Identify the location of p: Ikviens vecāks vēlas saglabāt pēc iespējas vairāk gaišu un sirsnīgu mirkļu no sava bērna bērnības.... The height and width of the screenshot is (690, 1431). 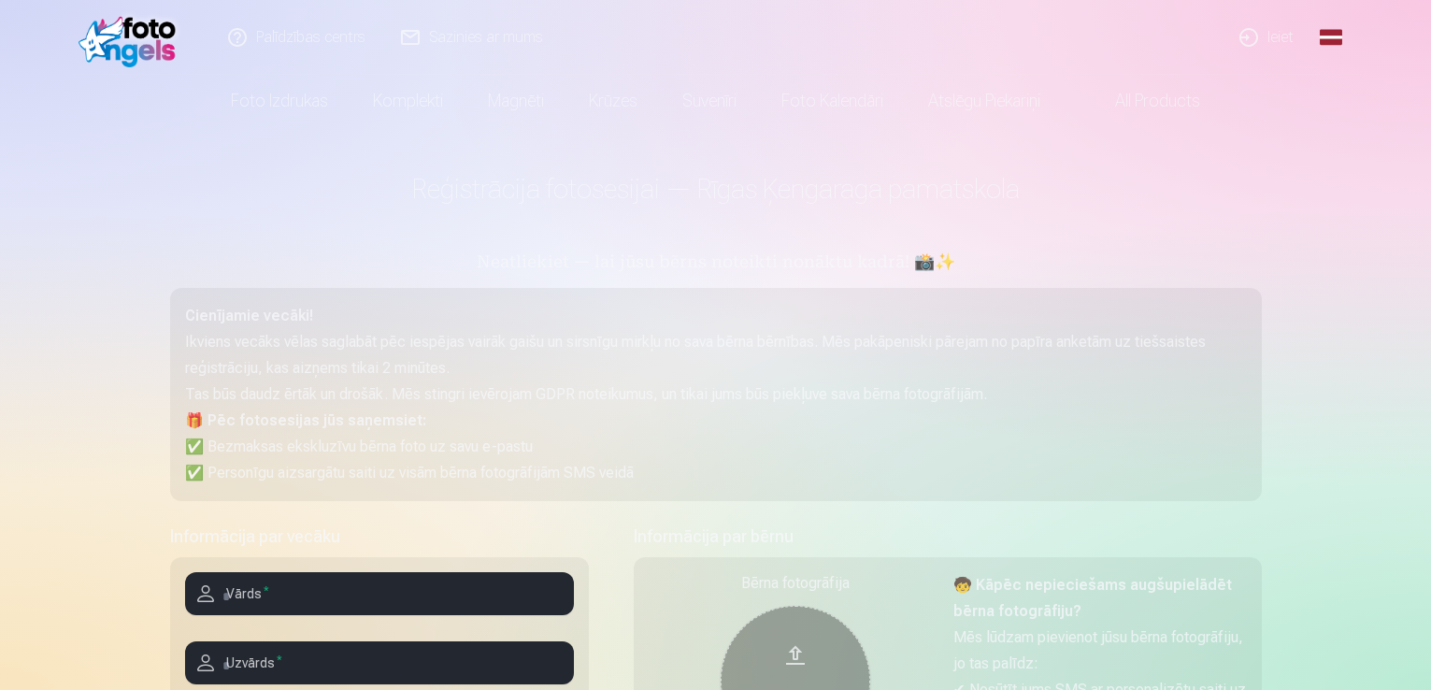
(716, 355).